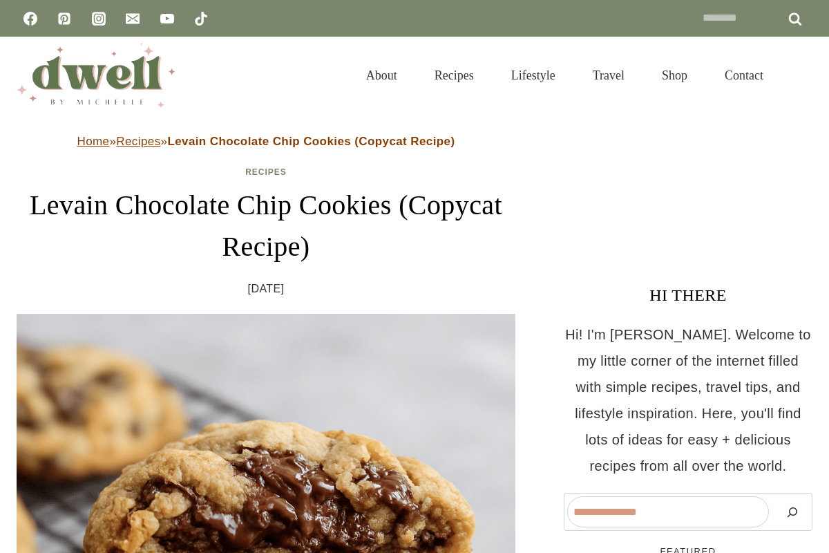 This screenshot has width=829, height=553. Describe the element at coordinates (688, 295) in the screenshot. I see `h3: HI THERE` at that location.